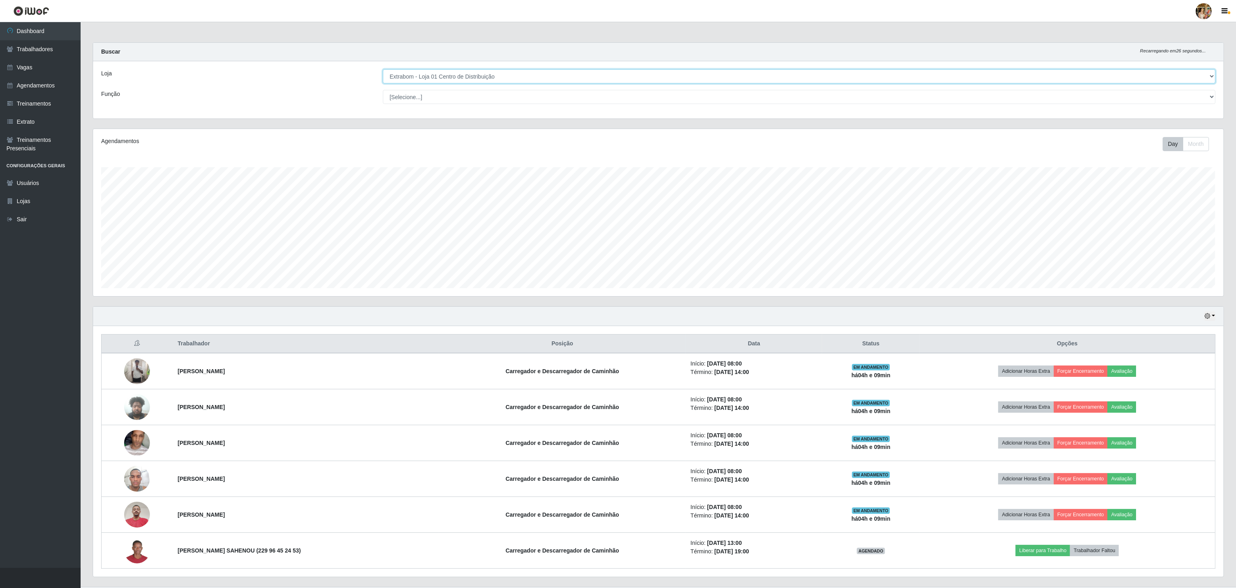  What do you see at coordinates (110, 94) in the screenshot?
I see `label: Função` at bounding box center [110, 94].